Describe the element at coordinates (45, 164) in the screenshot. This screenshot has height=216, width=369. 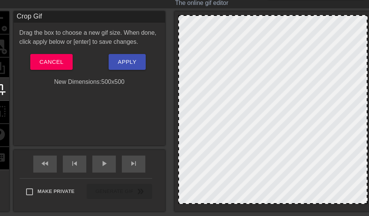
I see `span: fast_rewind` at that location.